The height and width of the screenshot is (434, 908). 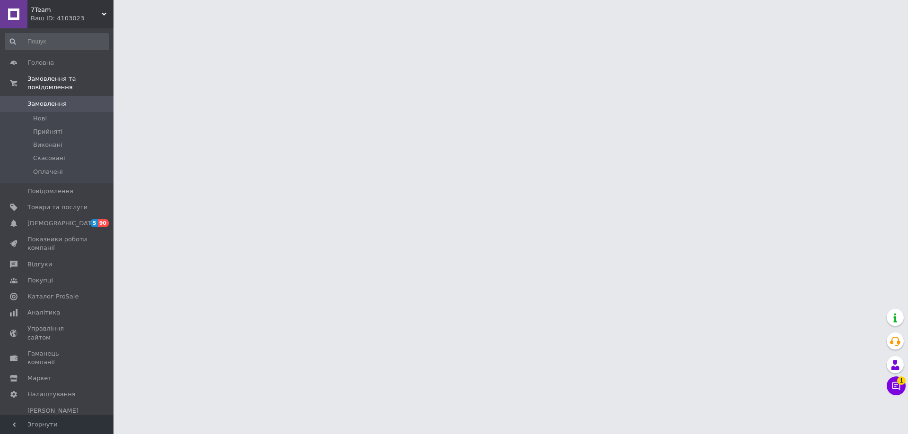 What do you see at coordinates (57, 358) in the screenshot?
I see `span: Гаманець компанії` at bounding box center [57, 358].